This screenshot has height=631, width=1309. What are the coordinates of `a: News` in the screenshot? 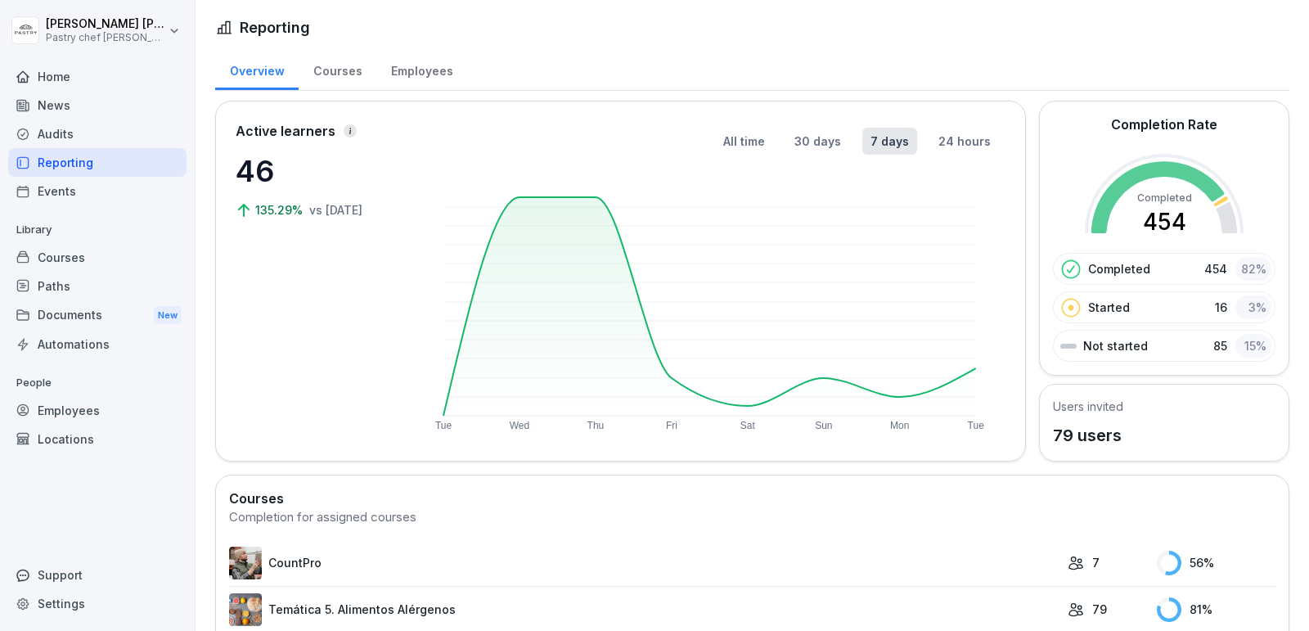 It's located at (97, 105).